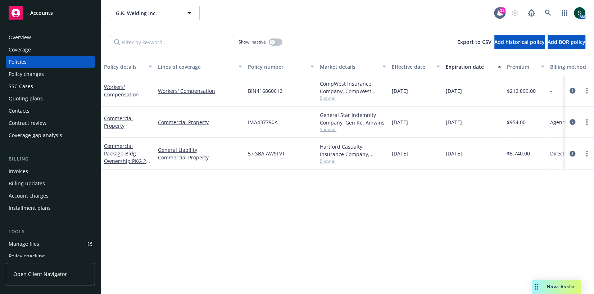 This screenshot has height=294, width=594. What do you see at coordinates (127, 161) in the screenshot?
I see `span: - Bldg Ownership PKG 25-26` at bounding box center [127, 161].